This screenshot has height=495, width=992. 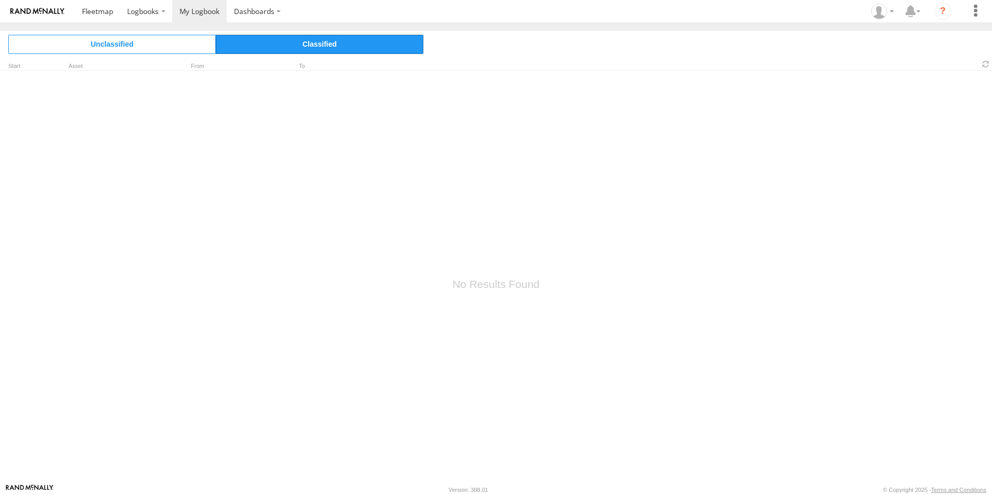 I want to click on div: From, so click(x=228, y=66).